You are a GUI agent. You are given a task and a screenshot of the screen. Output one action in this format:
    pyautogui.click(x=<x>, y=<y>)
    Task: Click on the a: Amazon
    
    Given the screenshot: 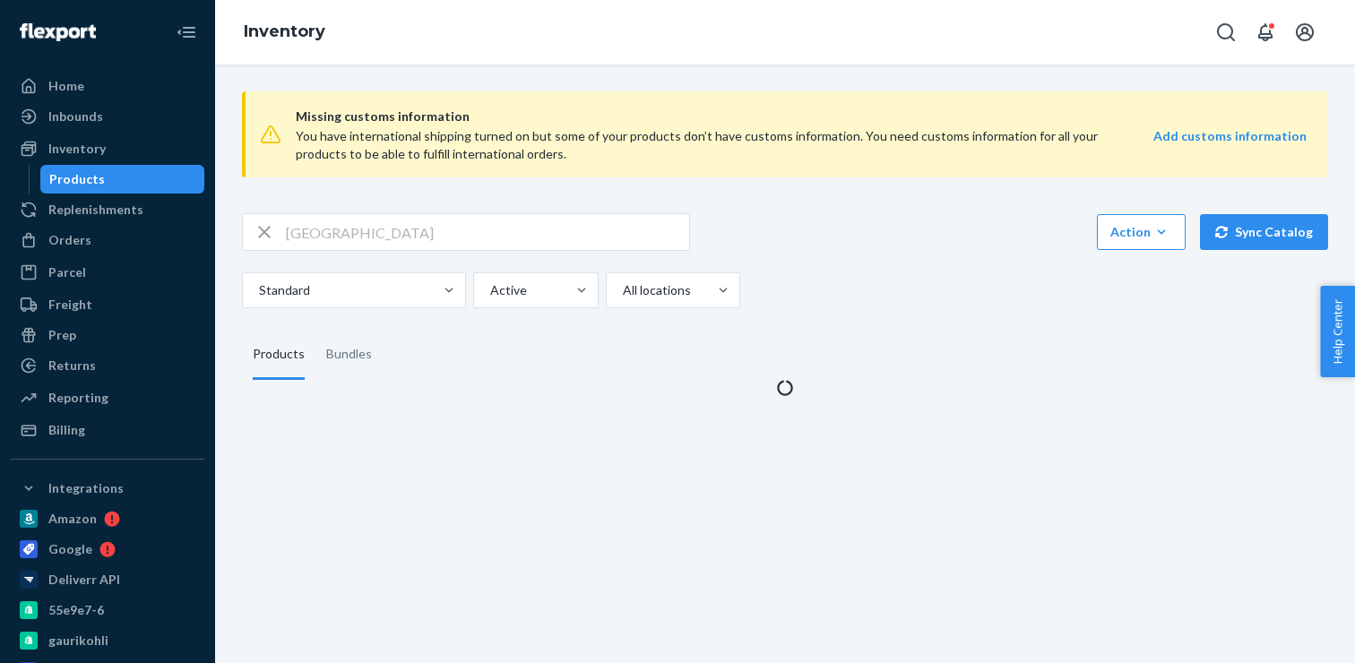 What is the action you would take?
    pyautogui.click(x=108, y=519)
    